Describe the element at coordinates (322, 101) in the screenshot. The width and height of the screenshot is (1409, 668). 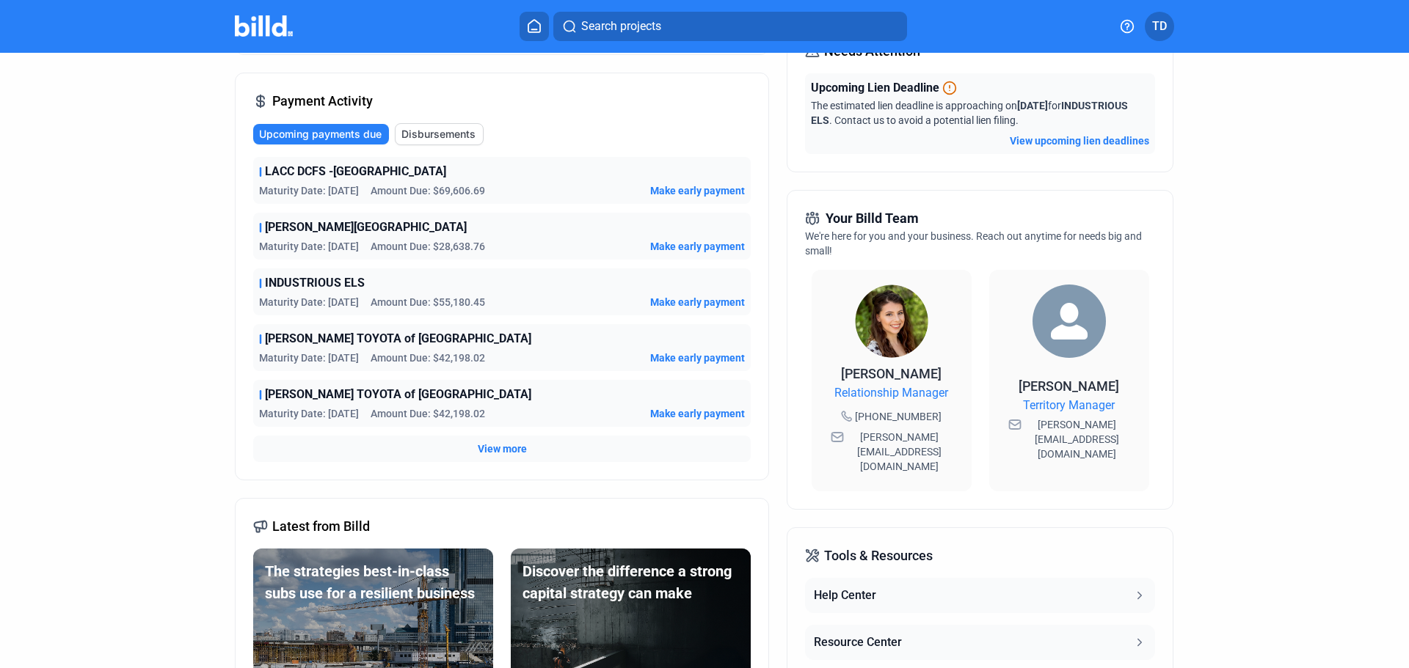
I see `span: Payment Activity` at that location.